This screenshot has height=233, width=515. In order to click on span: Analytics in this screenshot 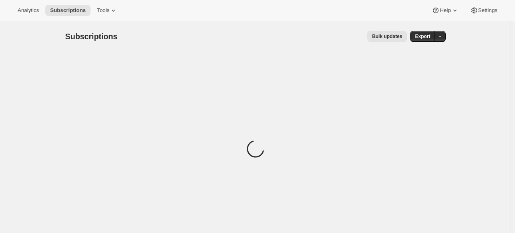, I will do `click(28, 10)`.